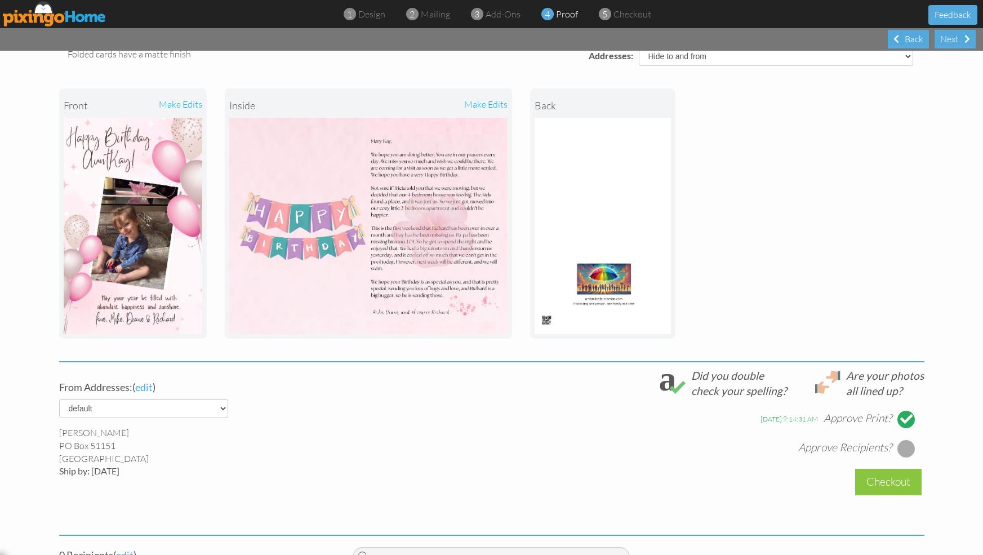 The image size is (983, 555). Describe the element at coordinates (739, 390) in the screenshot. I see `div: check your spelling?` at that location.